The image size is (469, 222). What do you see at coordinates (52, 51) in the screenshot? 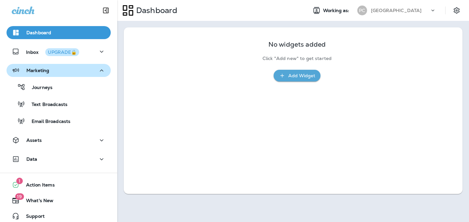
I see `p: Inbox` at bounding box center [52, 51].